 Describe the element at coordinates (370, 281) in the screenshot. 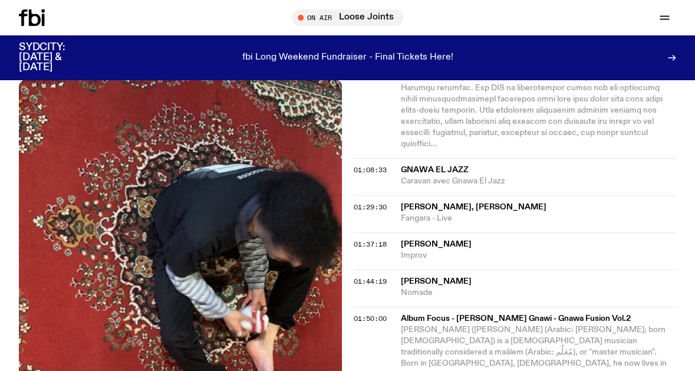

I see `span: 01:44:19` at that location.